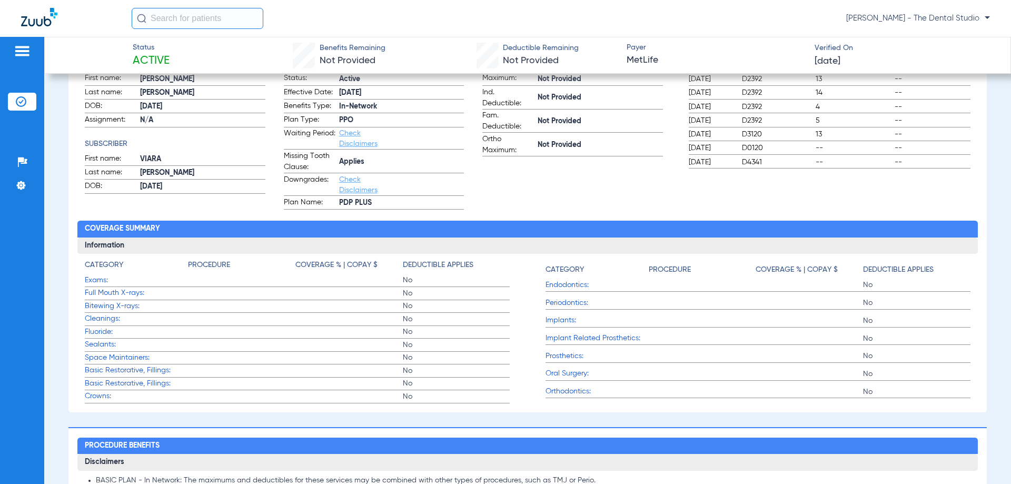 The height and width of the screenshot is (484, 1011). What do you see at coordinates (136, 293) in the screenshot?
I see `span: Full Mouth X-rays:` at bounding box center [136, 293].